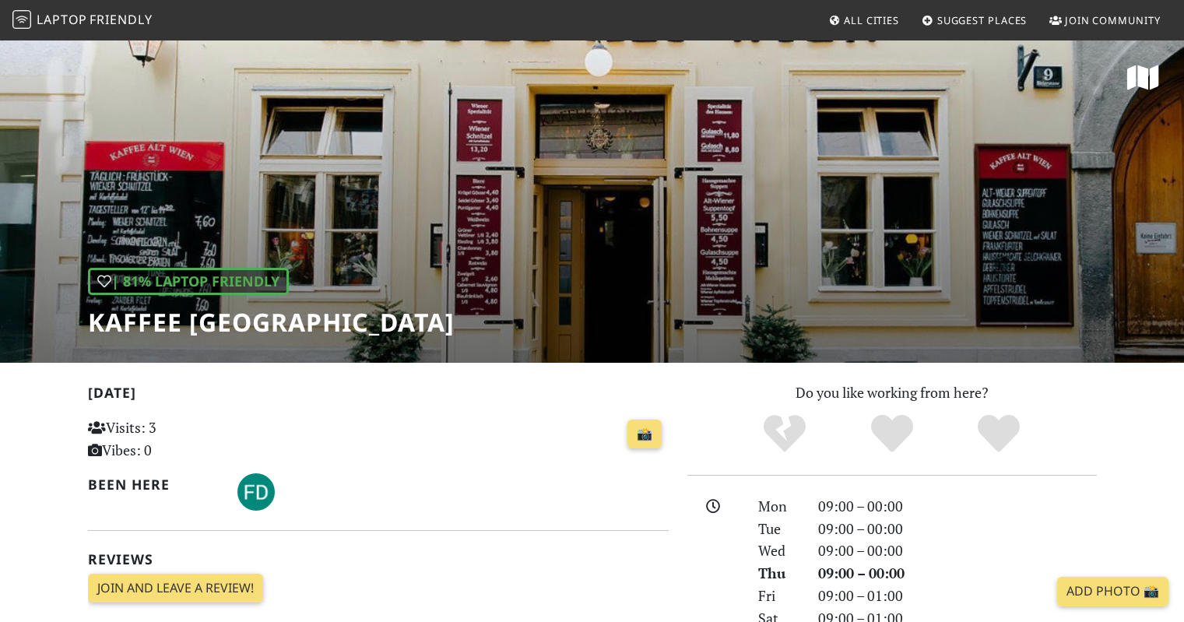  I want to click on span: Suggest Places, so click(982, 20).